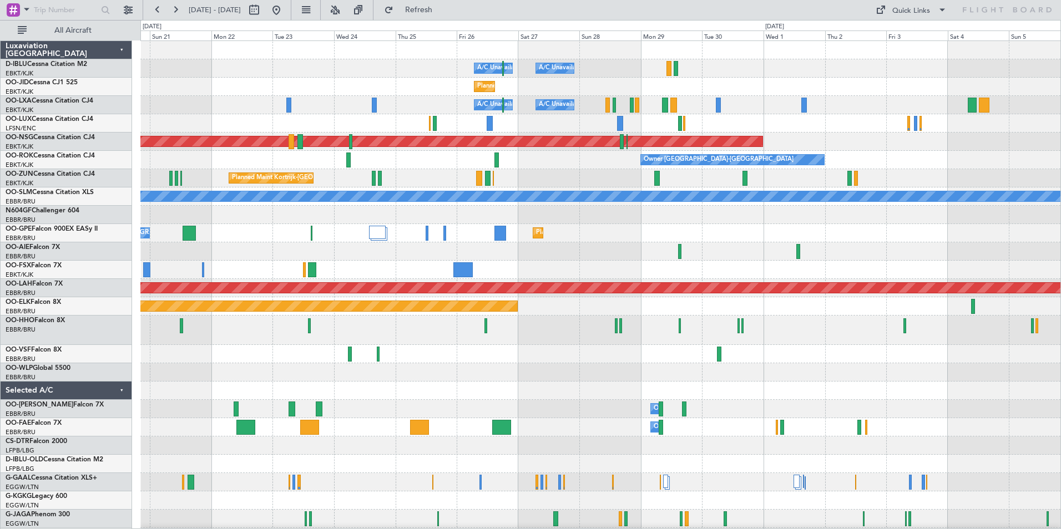 The image size is (1061, 529). Describe the element at coordinates (21, 128) in the screenshot. I see `a: LFSN/ENC` at that location.